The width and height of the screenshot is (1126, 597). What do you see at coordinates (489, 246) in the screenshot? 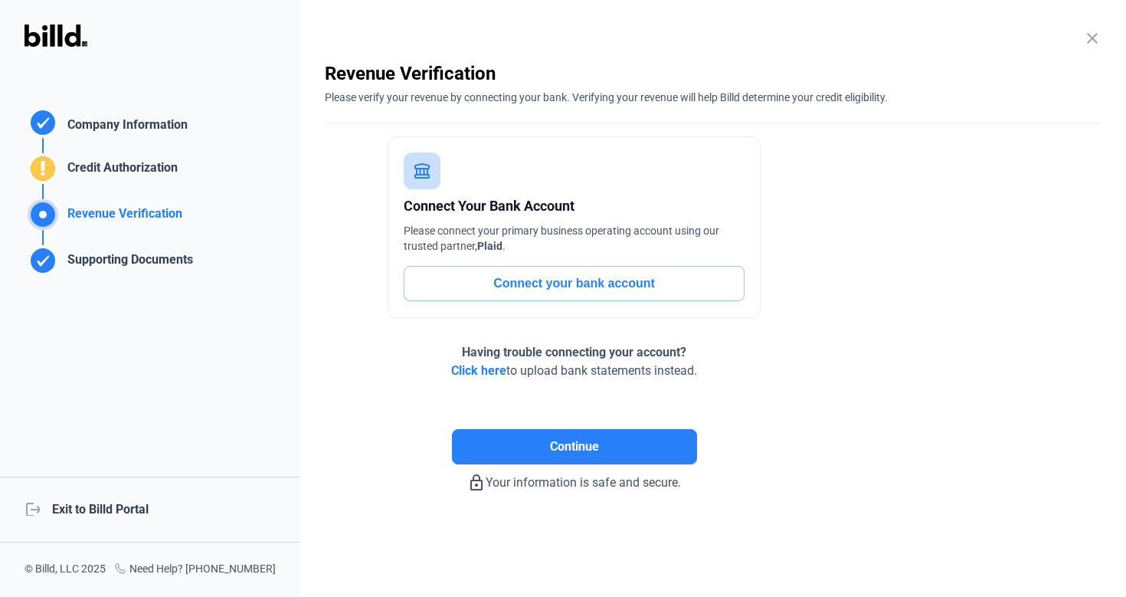
I see `span: Plaid` at bounding box center [489, 246].